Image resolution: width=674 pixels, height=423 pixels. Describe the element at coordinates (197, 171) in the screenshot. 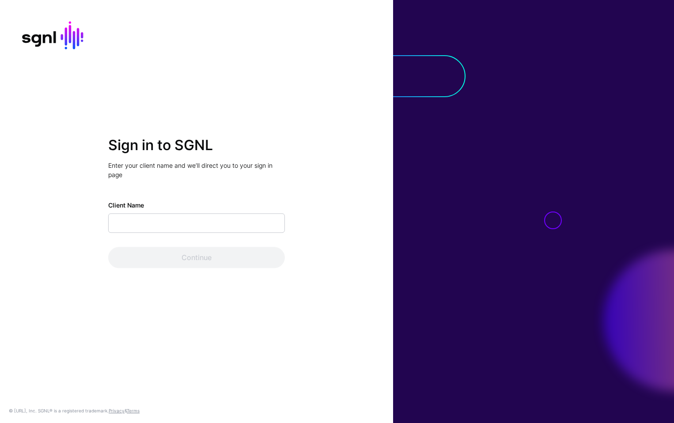

I see `p: Enter your client name and we’ll direct you to your sign in page` at that location.